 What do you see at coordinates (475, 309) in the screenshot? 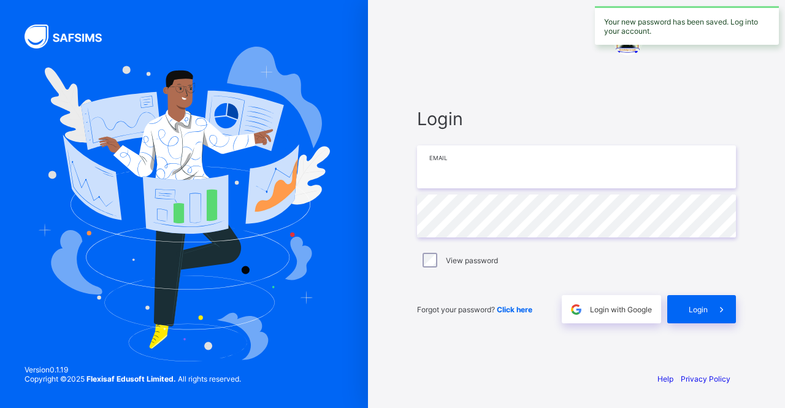
I see `span: Forgot your password?` at bounding box center [475, 309].